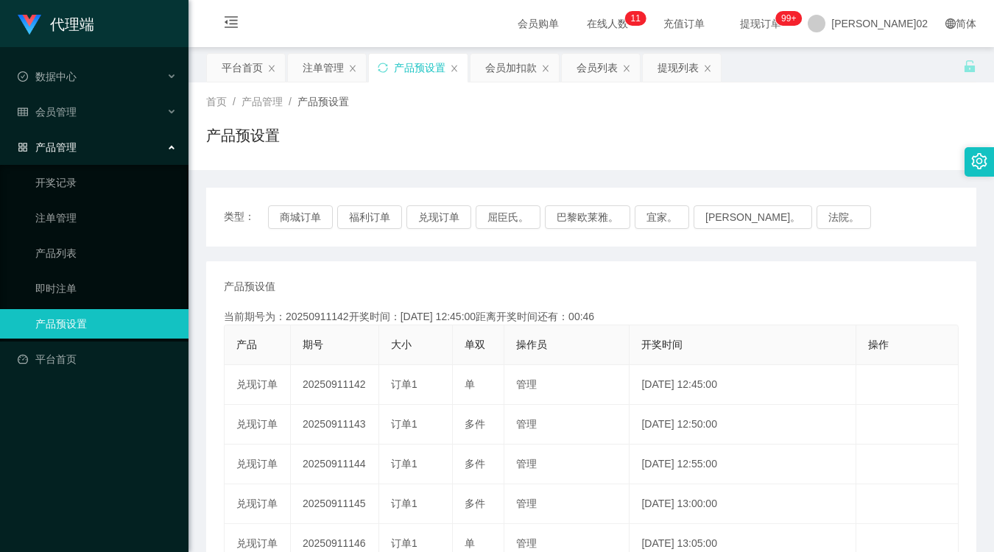  Describe the element at coordinates (250, 286) in the screenshot. I see `span: 产品预设值` at that location.